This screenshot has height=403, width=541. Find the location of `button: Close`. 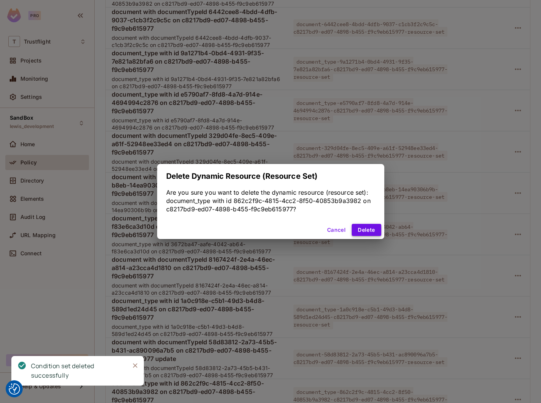

button: Close is located at coordinates (135, 366).